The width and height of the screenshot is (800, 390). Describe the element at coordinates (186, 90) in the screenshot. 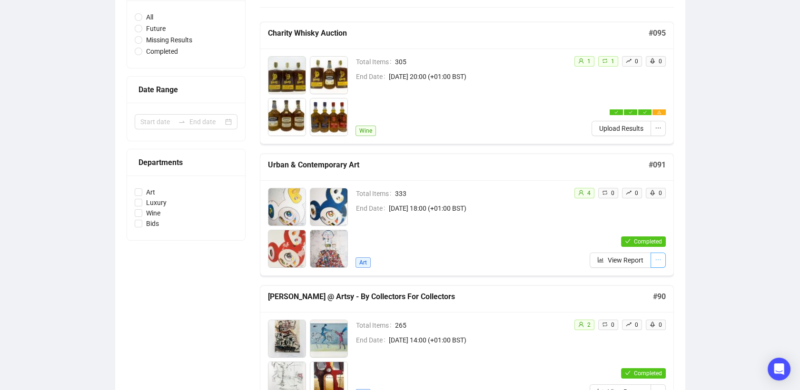

I see `div: Date Range` at that location.